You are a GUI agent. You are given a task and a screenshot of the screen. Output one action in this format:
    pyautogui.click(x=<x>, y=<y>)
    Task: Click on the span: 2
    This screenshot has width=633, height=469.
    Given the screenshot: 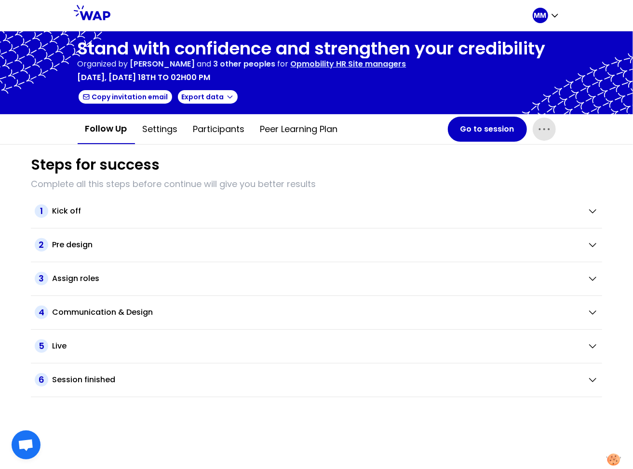 What is the action you would take?
    pyautogui.click(x=41, y=245)
    